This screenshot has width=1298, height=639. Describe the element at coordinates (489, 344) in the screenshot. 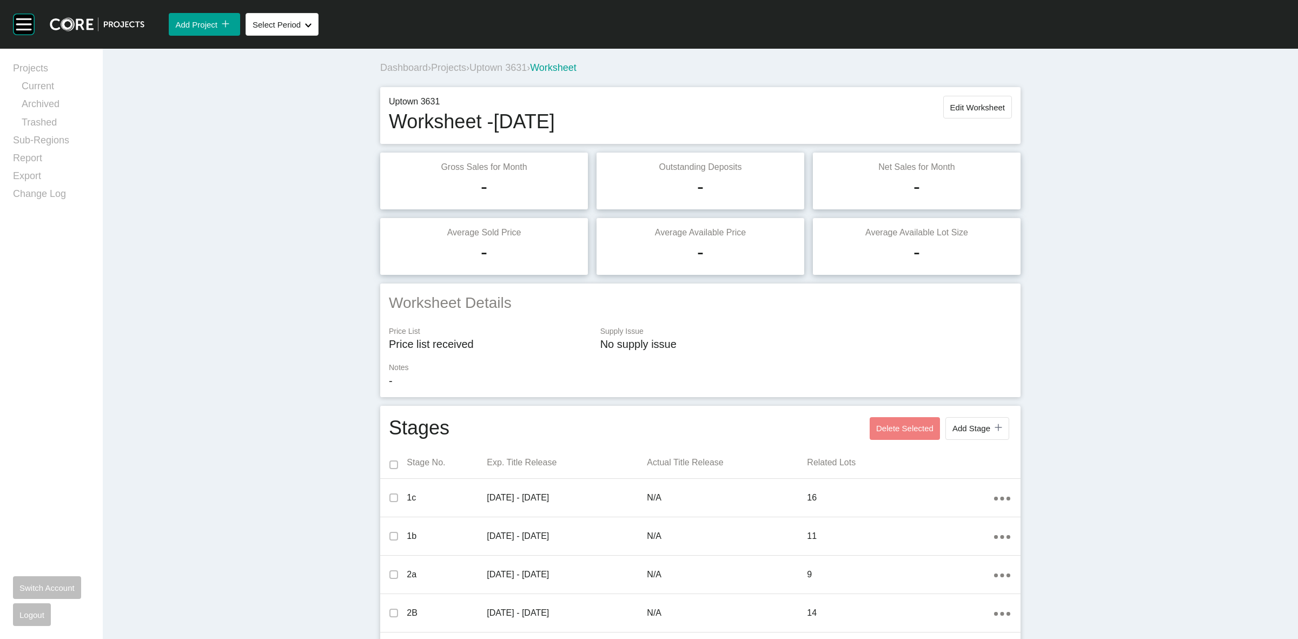

I see `p: Price list received` at that location.